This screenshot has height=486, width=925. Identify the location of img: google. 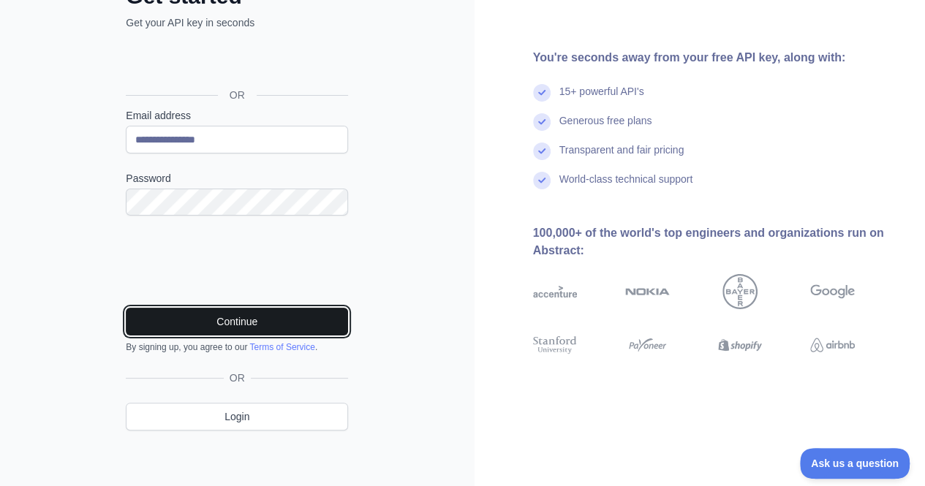
(832, 292).